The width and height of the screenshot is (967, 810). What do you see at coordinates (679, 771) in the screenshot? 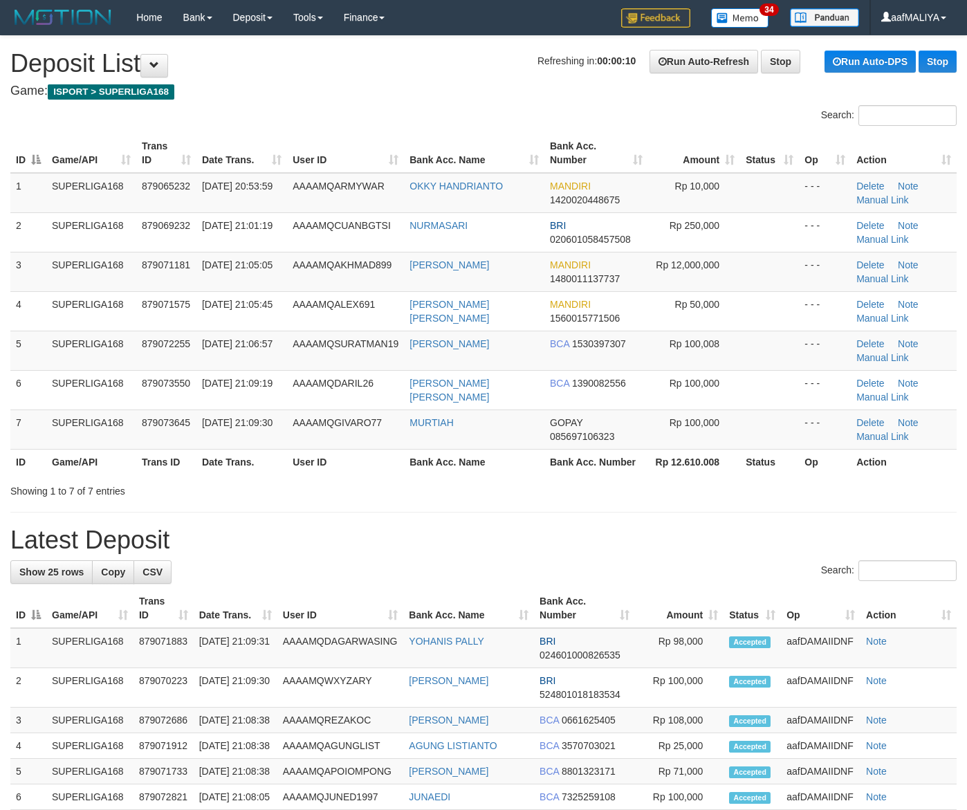
I see `td: Rp 71,000` at bounding box center [679, 771].